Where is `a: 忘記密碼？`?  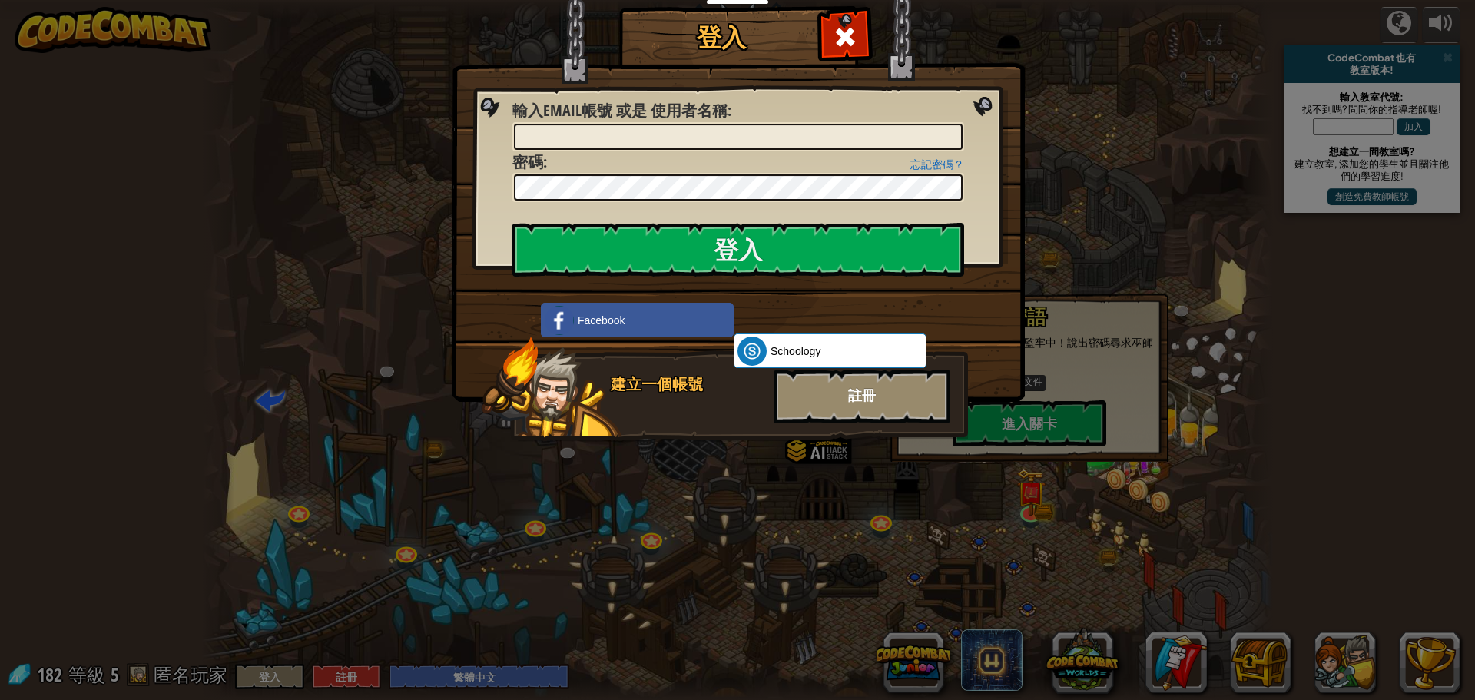
a: 忘記密碼？ is located at coordinates (937, 164).